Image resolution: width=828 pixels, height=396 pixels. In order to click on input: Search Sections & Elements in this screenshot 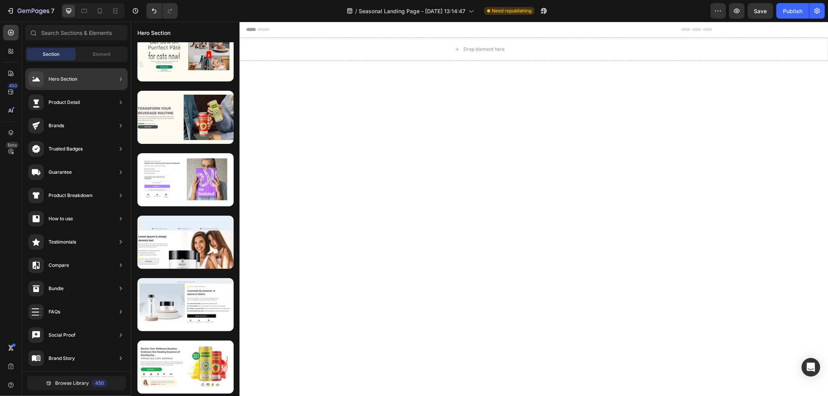, I will do `click(76, 33)`.